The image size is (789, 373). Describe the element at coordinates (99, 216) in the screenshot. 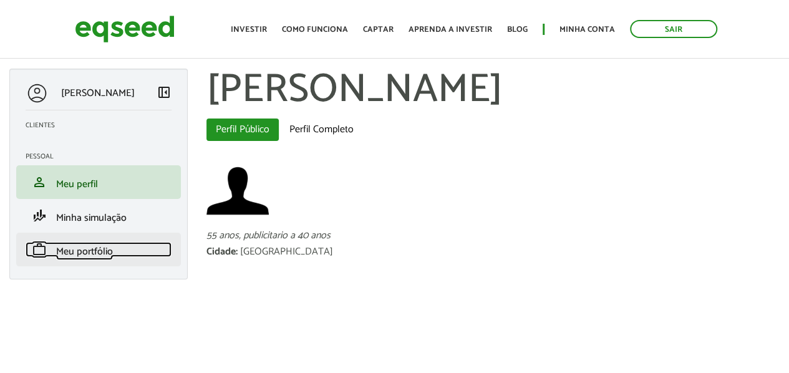

I see `li: Minha simulação` at that location.